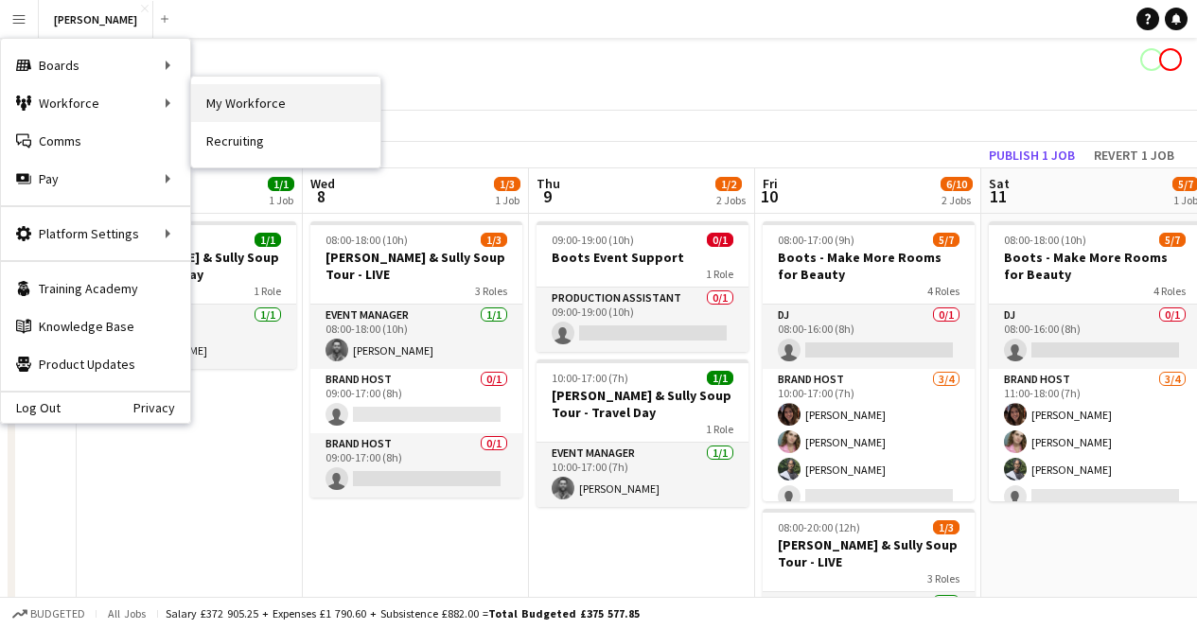  I want to click on span: 10:00-17:00 (7h), so click(590, 378).